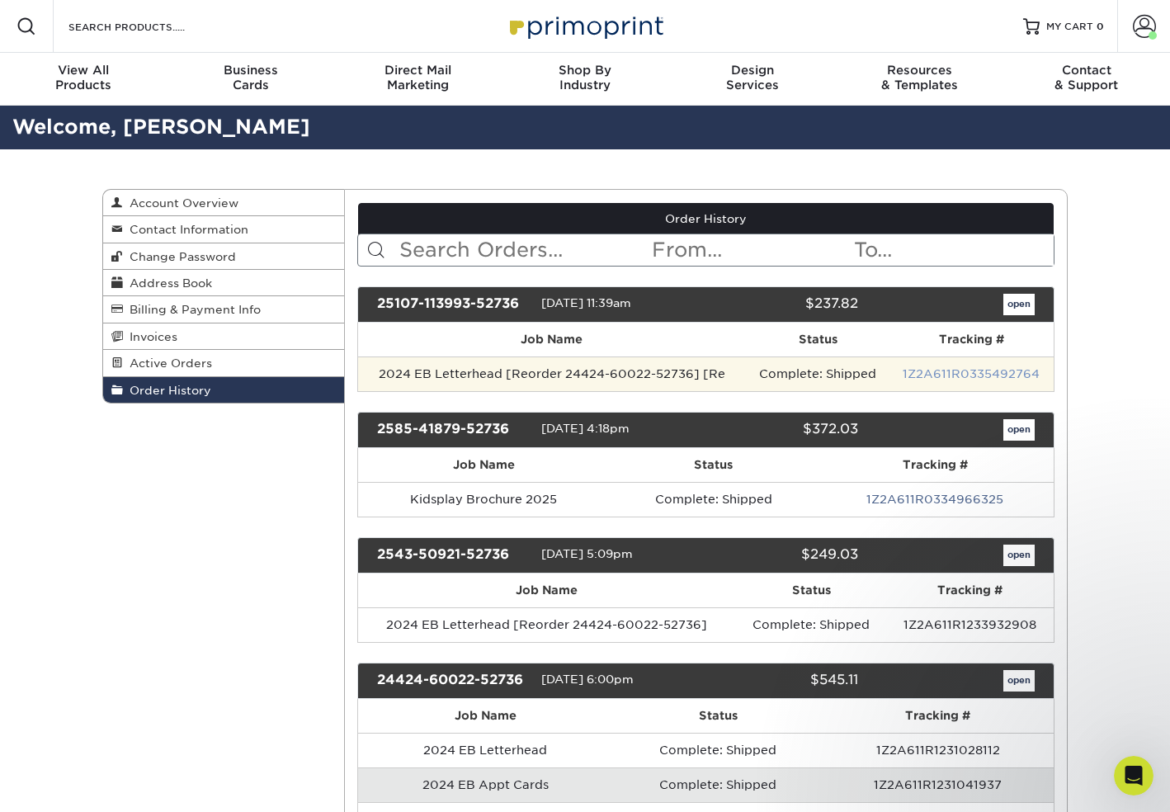  Describe the element at coordinates (919, 78) in the screenshot. I see `div: & Templates` at that location.